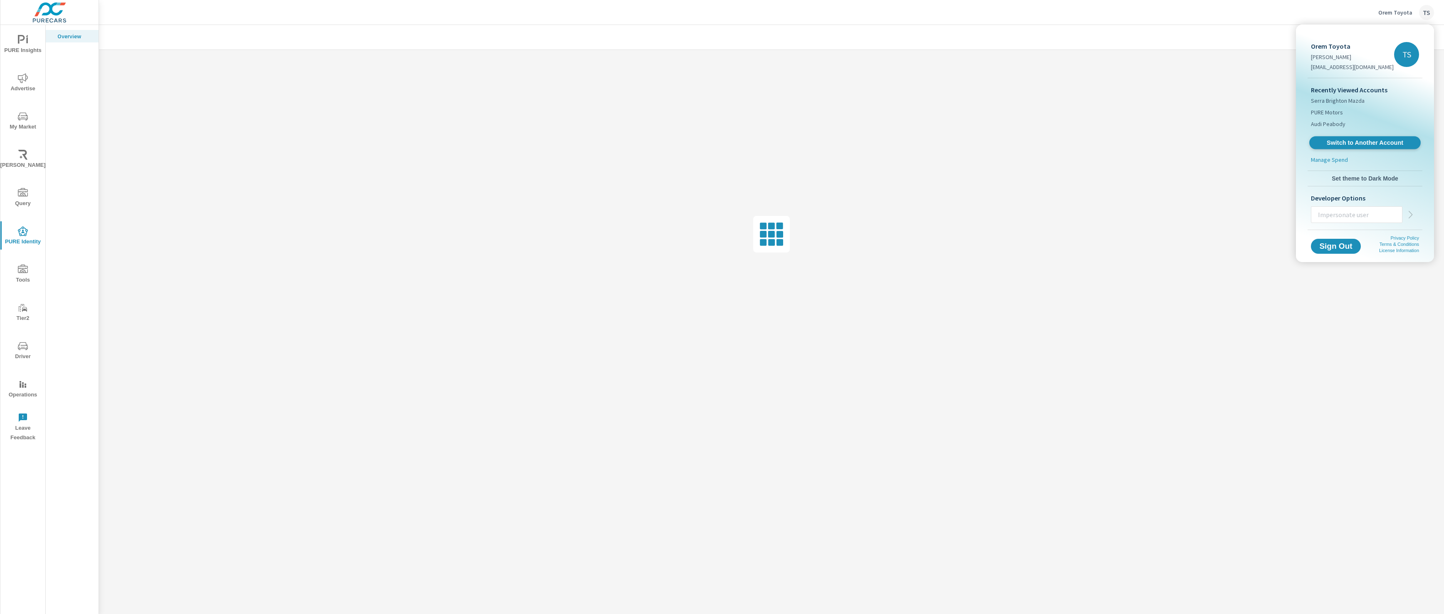  What do you see at coordinates (1336, 246) in the screenshot?
I see `button: Sign Out` at bounding box center [1336, 246].